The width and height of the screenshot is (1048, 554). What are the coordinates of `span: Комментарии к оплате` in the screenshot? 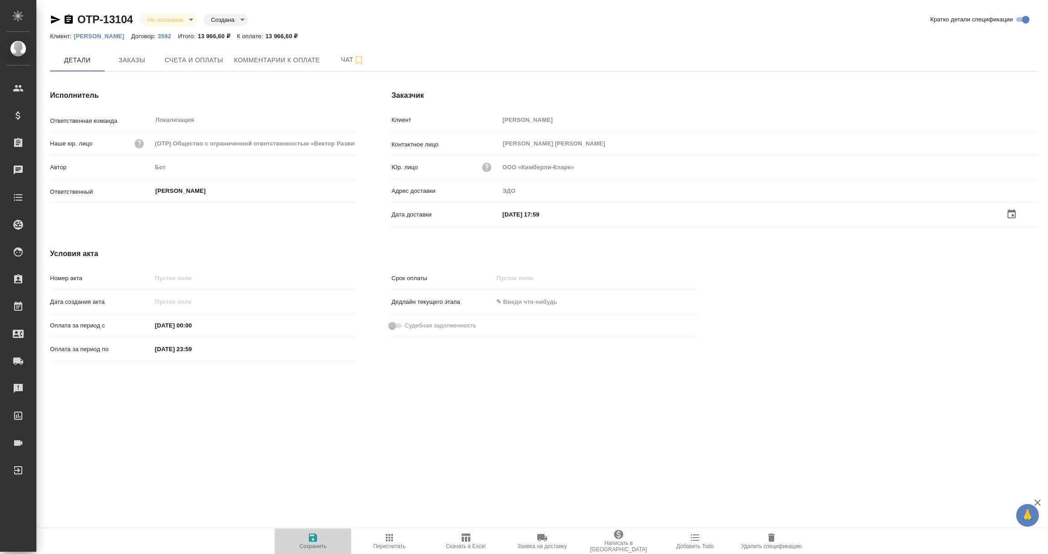 It's located at (277, 60).